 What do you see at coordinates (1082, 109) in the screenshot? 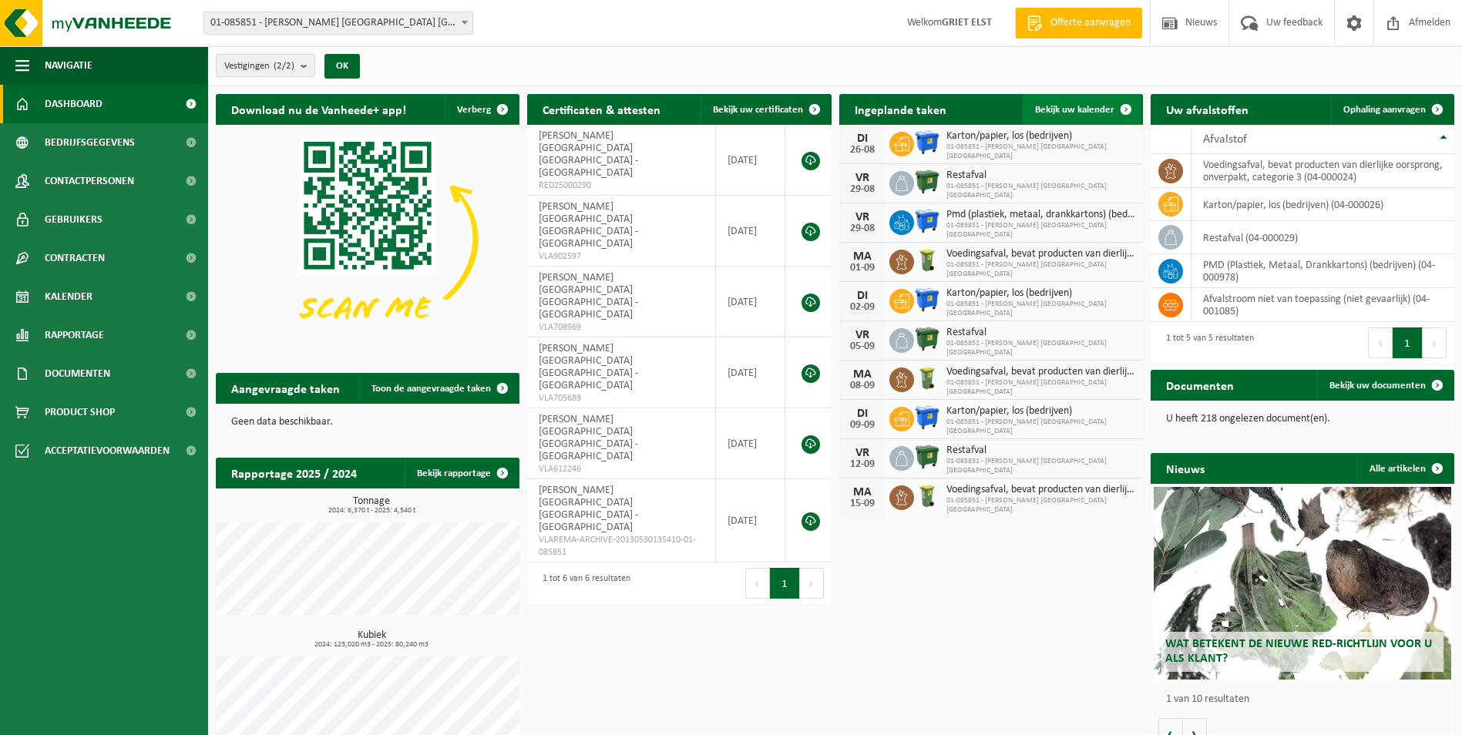
I see `a: Bekijk uw kalender` at bounding box center [1082, 109].